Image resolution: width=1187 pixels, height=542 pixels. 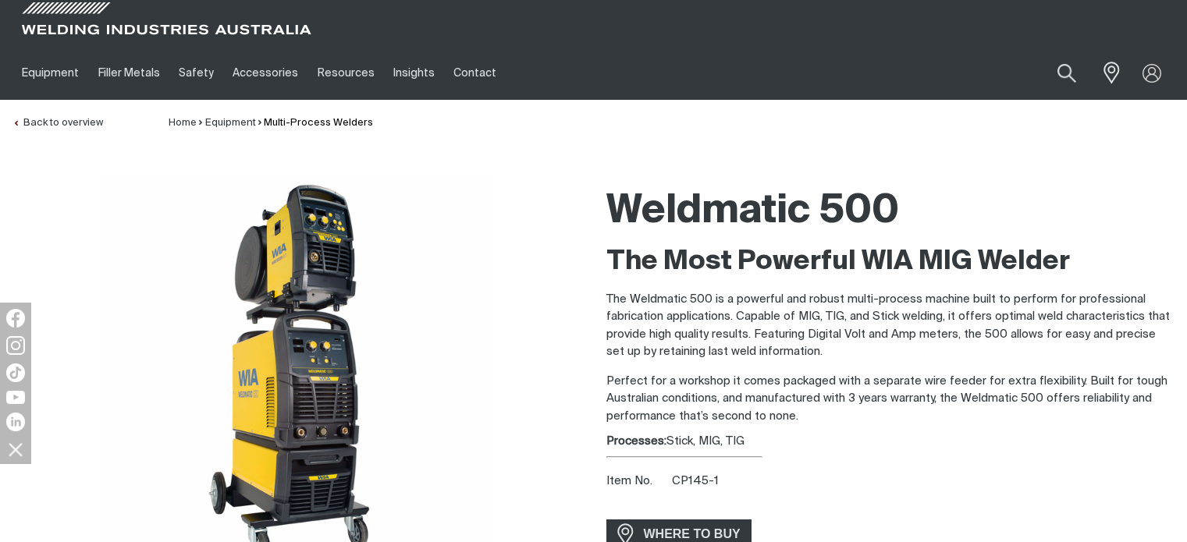 I want to click on strong: Processes:, so click(x=636, y=441).